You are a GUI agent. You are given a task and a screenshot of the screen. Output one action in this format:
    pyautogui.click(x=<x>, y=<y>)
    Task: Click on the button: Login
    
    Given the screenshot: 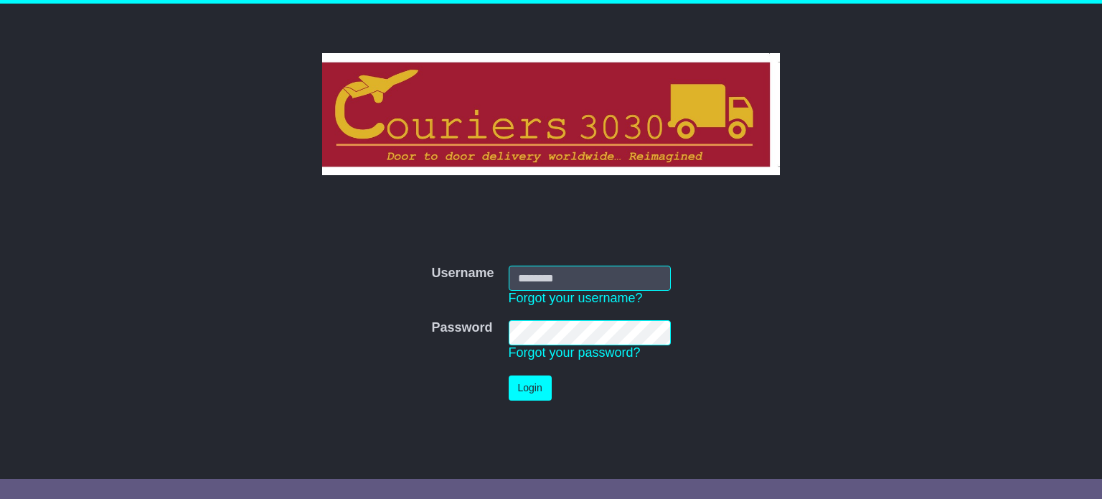 What is the action you would take?
    pyautogui.click(x=530, y=388)
    